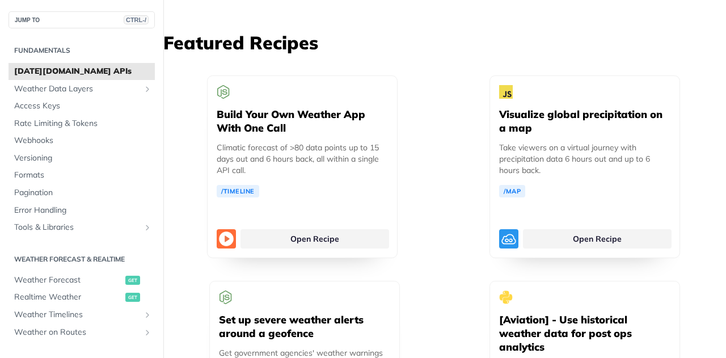  What do you see at coordinates (147, 89) in the screenshot?
I see `button: Show subpages for Weather Data Layers` at bounding box center [147, 89].